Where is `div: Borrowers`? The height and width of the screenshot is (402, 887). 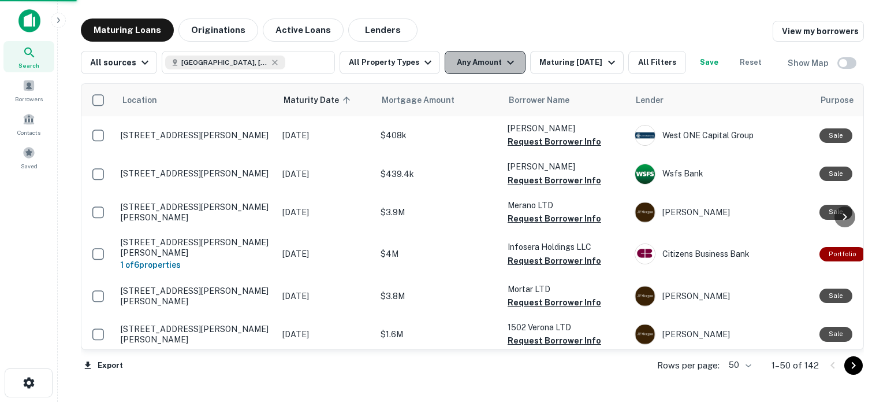
div: Borrowers is located at coordinates (29, 90).